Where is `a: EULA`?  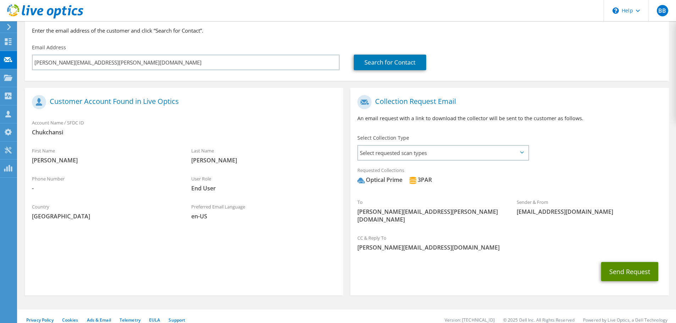
a: EULA is located at coordinates (154, 320).